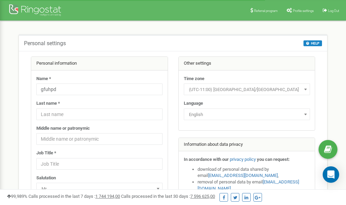 The width and height of the screenshot is (346, 205). Describe the element at coordinates (17, 196) in the screenshot. I see `span: 99,989%` at that location.